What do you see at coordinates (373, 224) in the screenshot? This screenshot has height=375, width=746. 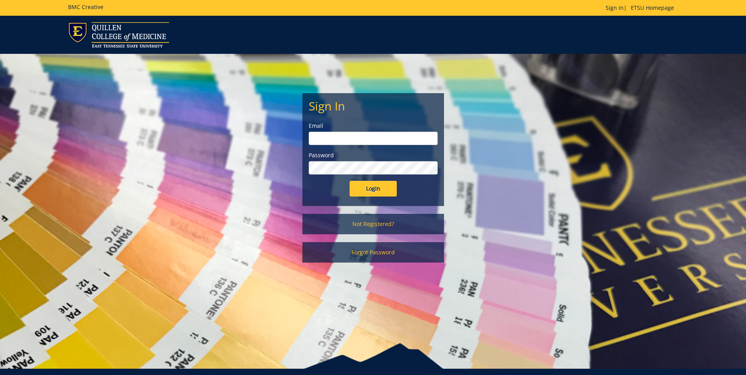 I see `a: Not Registered?` at bounding box center [373, 224].